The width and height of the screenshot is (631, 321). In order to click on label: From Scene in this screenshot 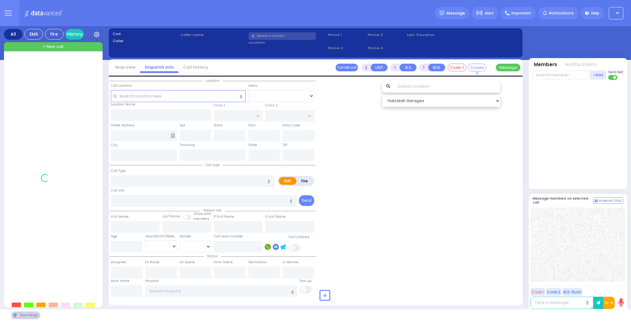, I will do `click(223, 263)`.